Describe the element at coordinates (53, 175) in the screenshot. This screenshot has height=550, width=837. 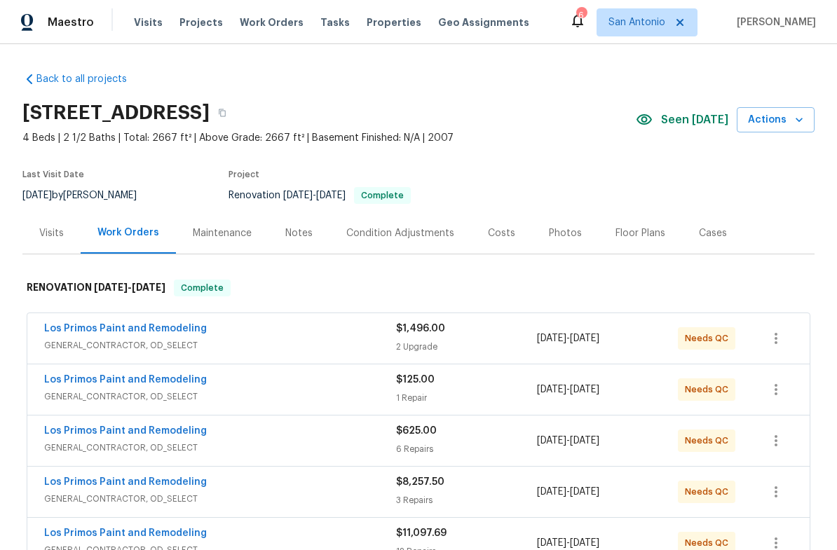
I see `span: Last Visit Date` at that location.